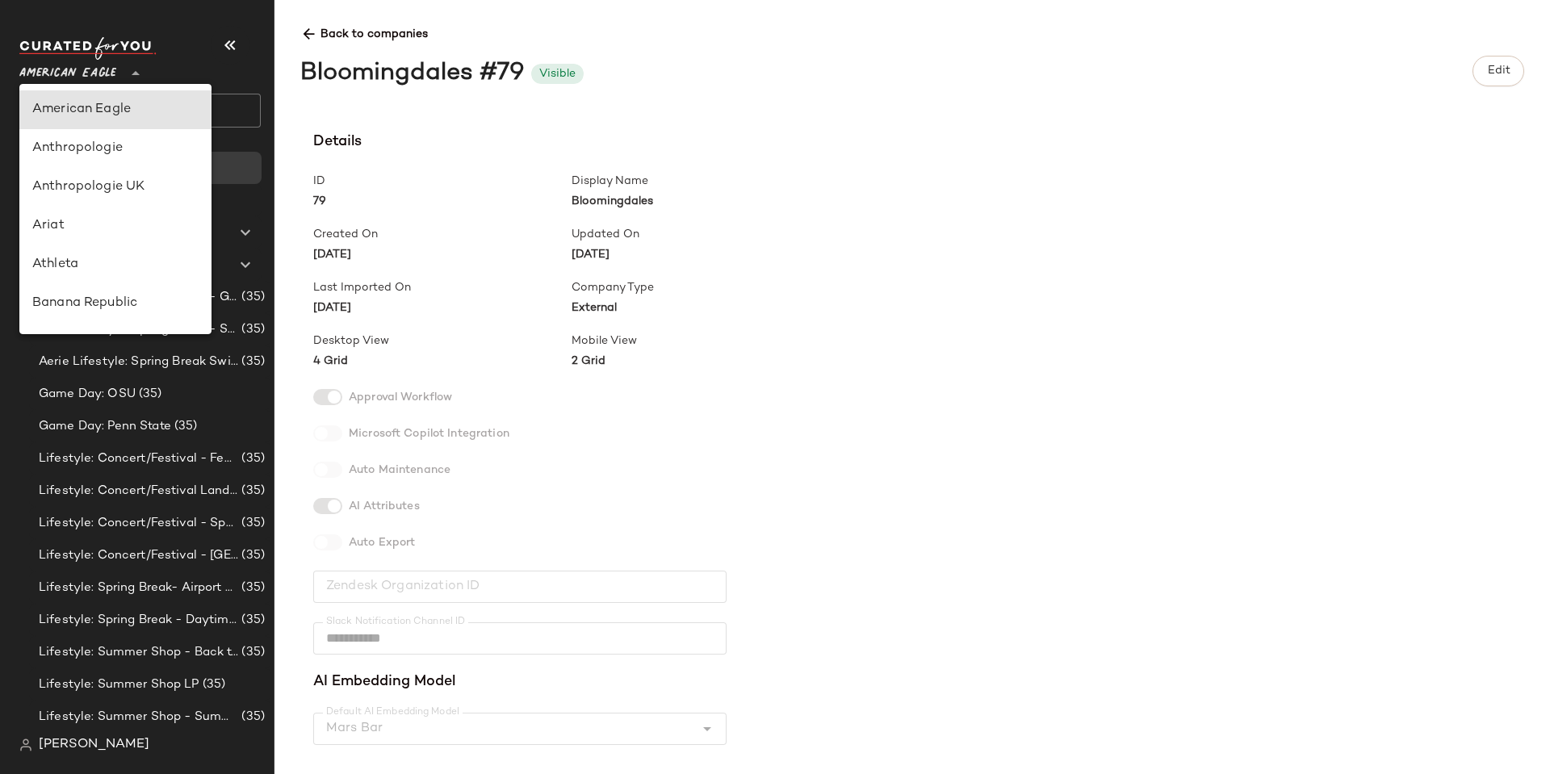 This screenshot has width=1550, height=774. Describe the element at coordinates (442, 201) in the screenshot. I see `span: 79` at that location.